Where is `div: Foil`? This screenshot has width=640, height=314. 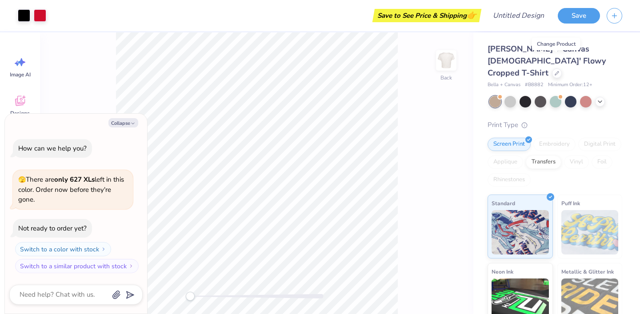 div: Foil is located at coordinates (602, 162).